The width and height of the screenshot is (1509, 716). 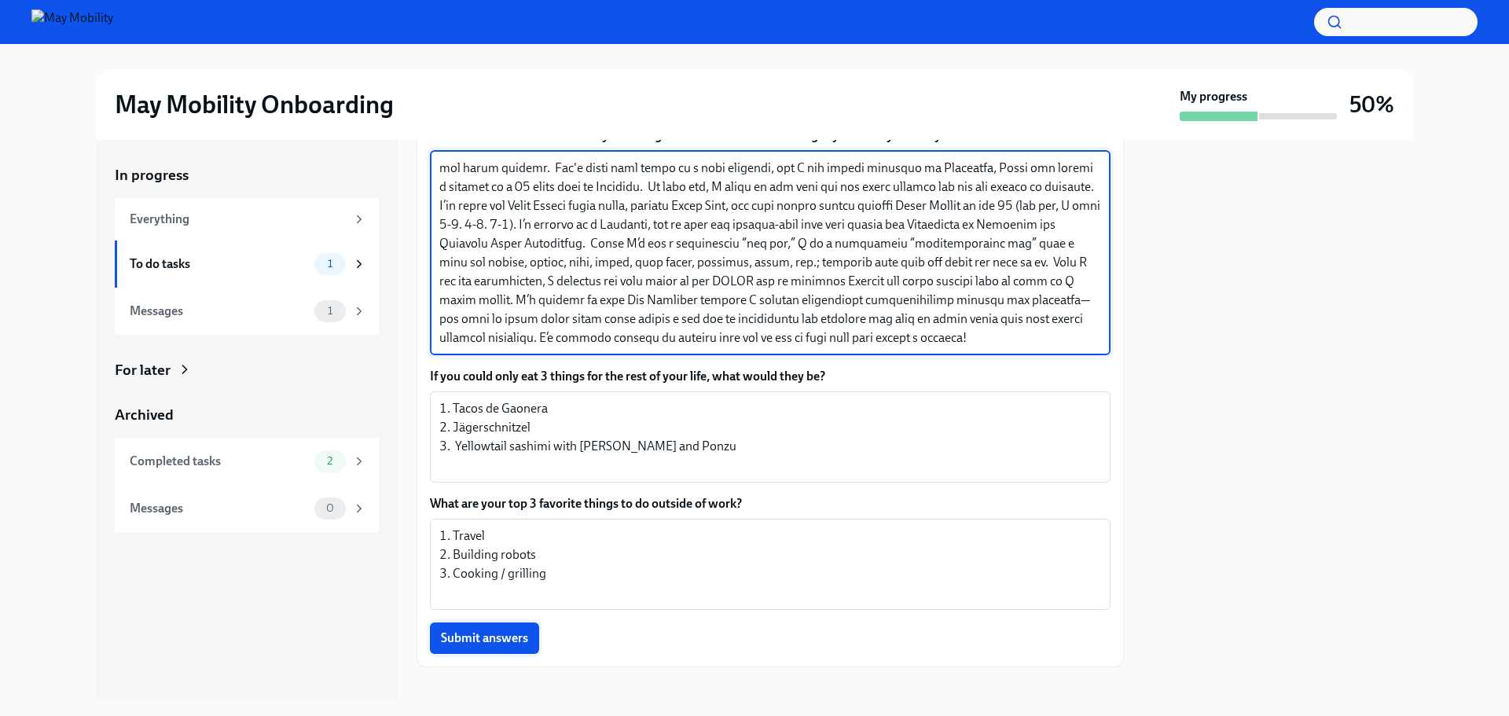 I want to click on div: Archived, so click(x=247, y=415).